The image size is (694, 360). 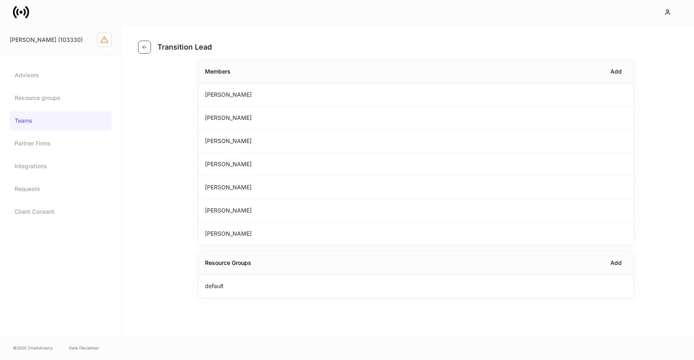 I want to click on a: Teams, so click(x=60, y=121).